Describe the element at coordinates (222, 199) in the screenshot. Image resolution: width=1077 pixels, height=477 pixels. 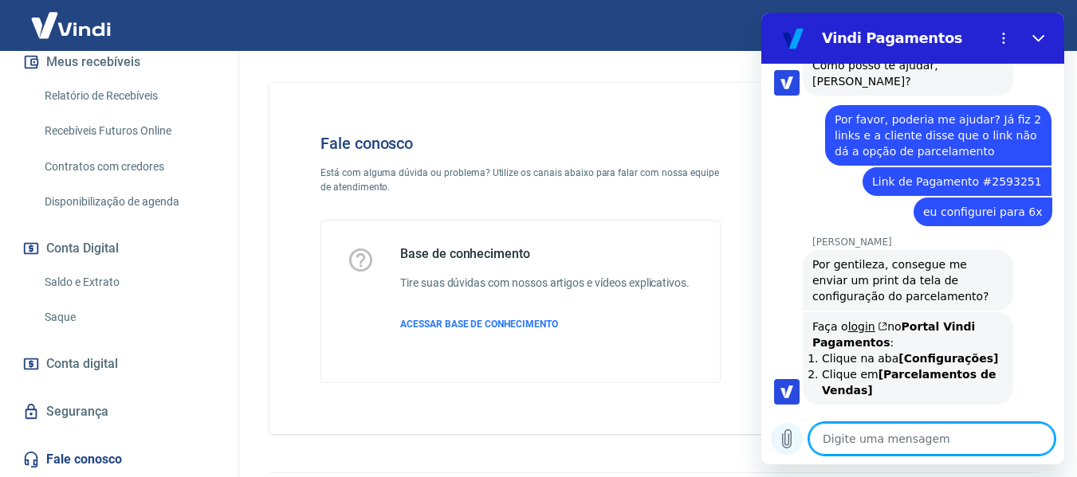
I see `span: eu configurei para 6x` at that location.